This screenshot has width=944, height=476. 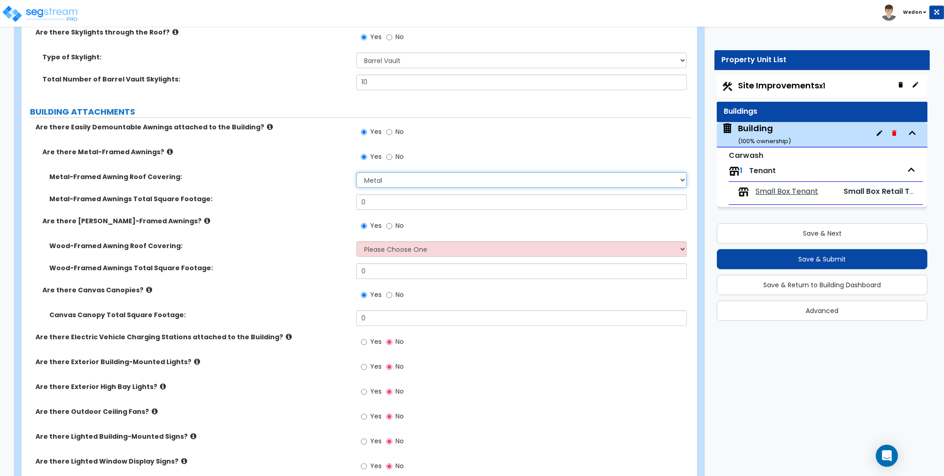 What do you see at coordinates (887, 456) in the screenshot?
I see `div: Open Intercom Messenger` at bounding box center [887, 456].